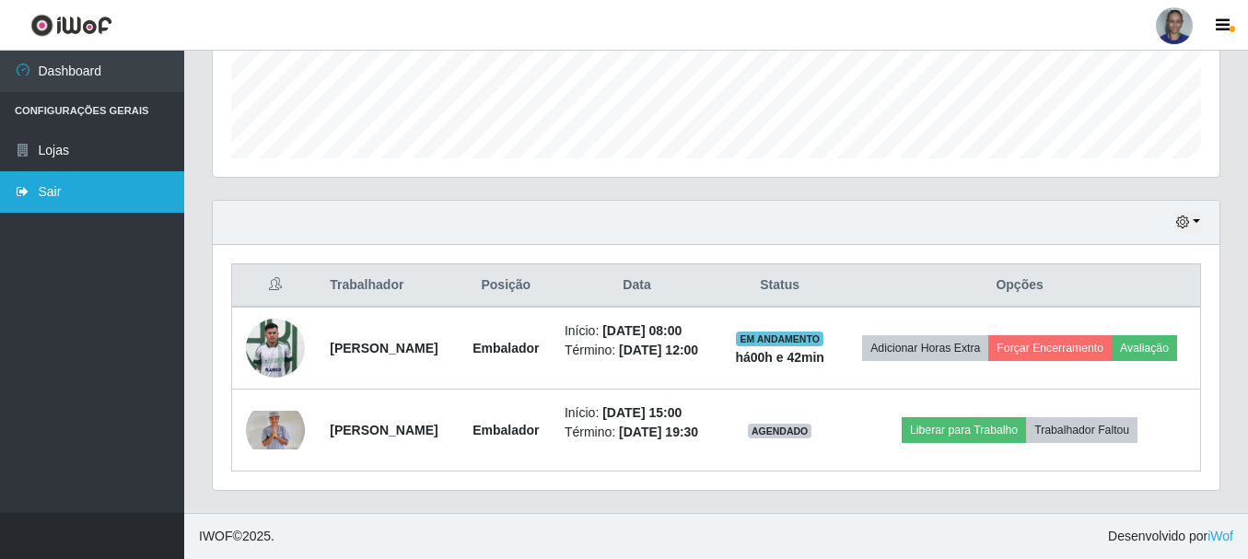 This screenshot has height=559, width=1248. I want to click on th: Trabalhador, so click(388, 286).